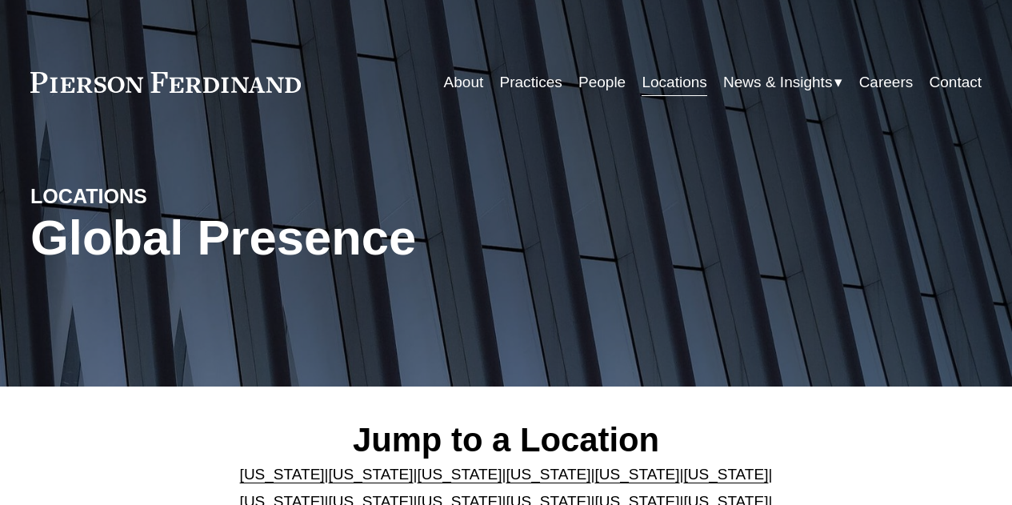 This screenshot has height=505, width=1012. I want to click on a: About, so click(464, 82).